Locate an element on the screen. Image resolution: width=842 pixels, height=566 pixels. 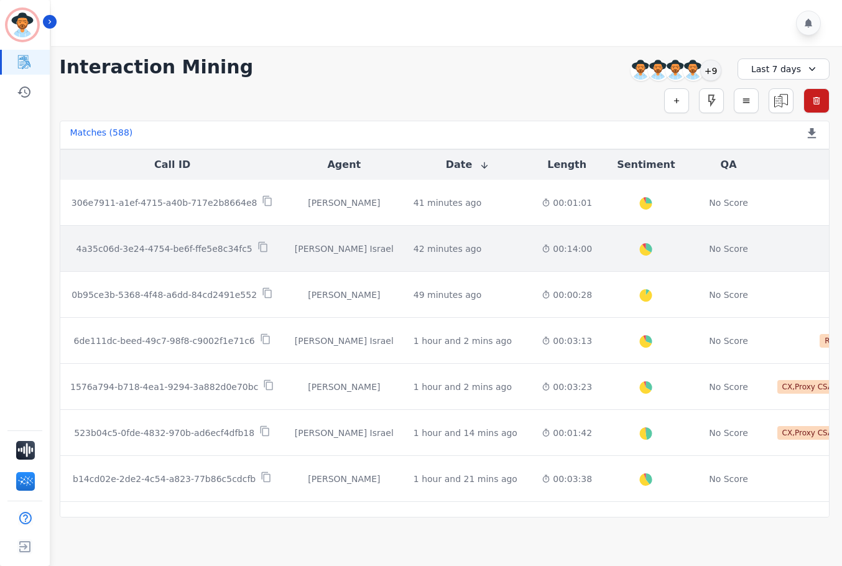
div: 00:00:28 is located at coordinates (567, 295).